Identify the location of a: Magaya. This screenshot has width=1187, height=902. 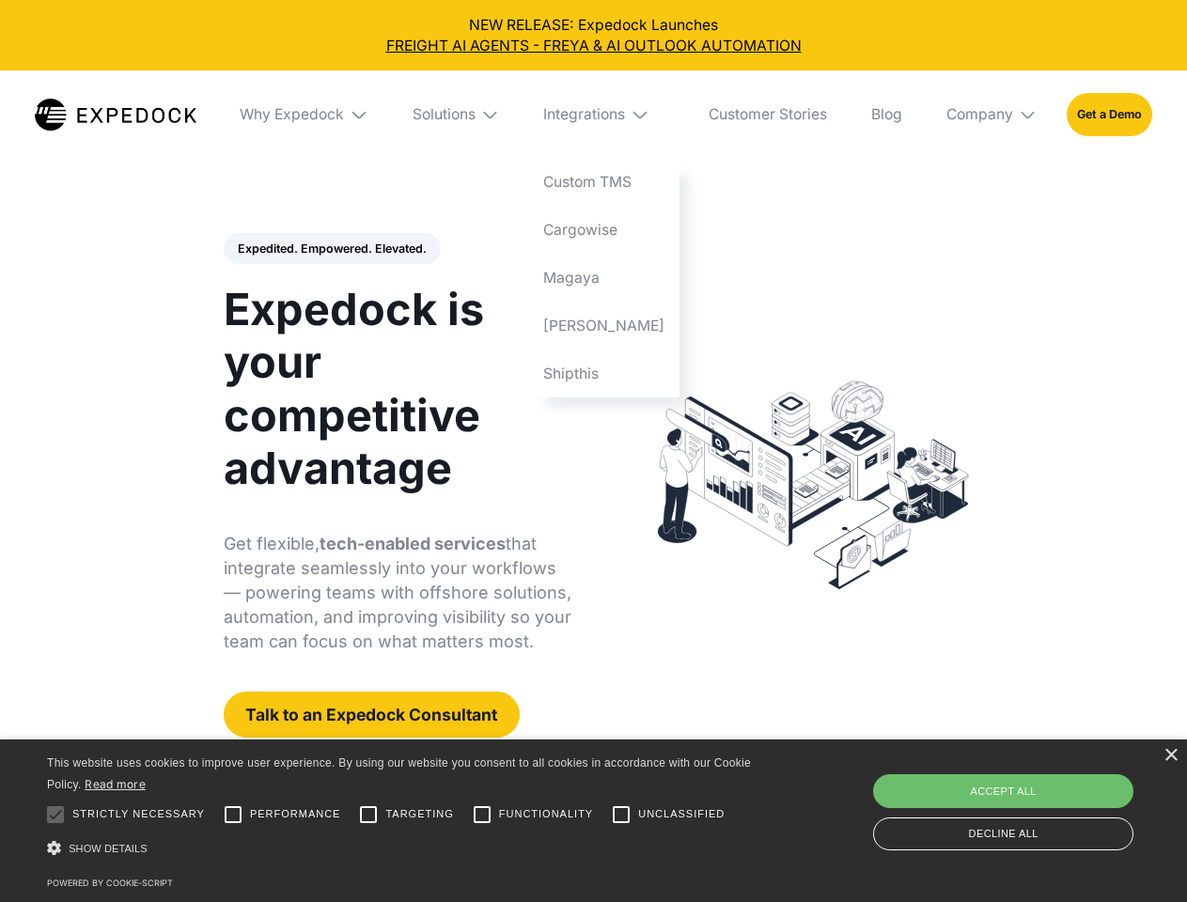
(604, 277).